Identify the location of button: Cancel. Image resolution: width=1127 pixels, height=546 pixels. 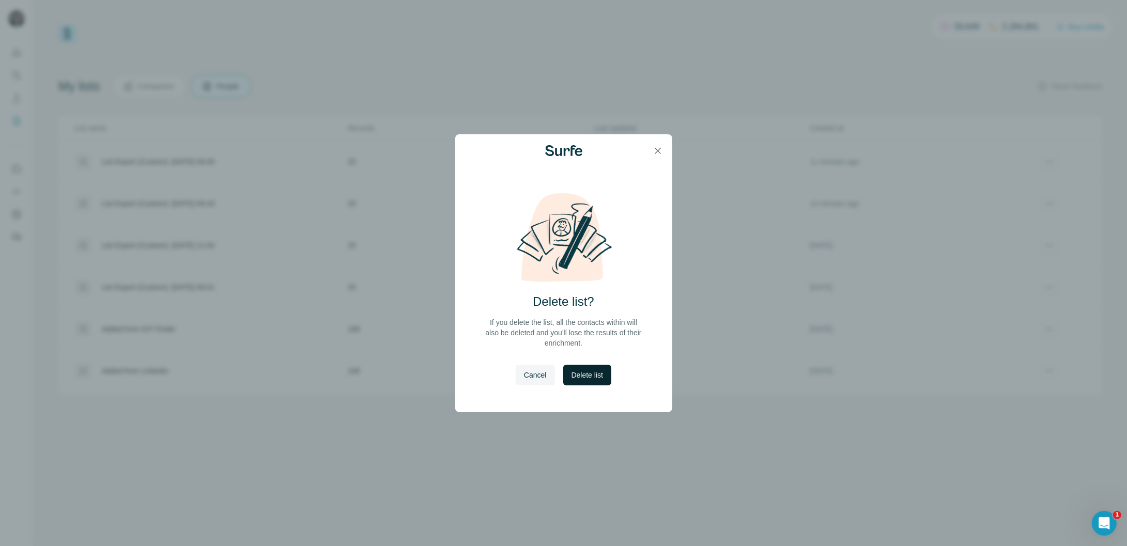
(535, 375).